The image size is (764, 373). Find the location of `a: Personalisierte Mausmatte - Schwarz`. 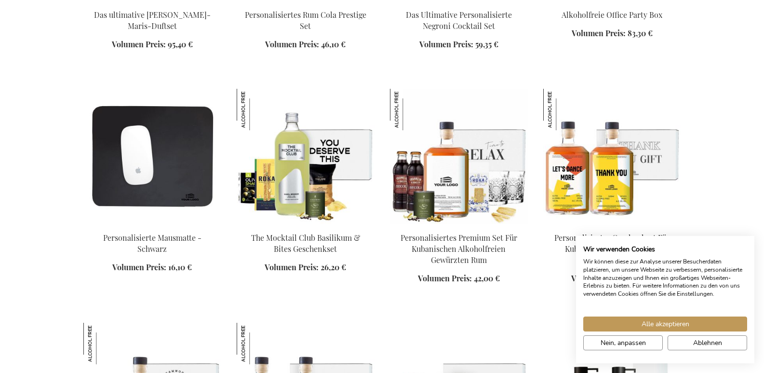

a: Personalisierte Mausmatte - Schwarz is located at coordinates (152, 243).